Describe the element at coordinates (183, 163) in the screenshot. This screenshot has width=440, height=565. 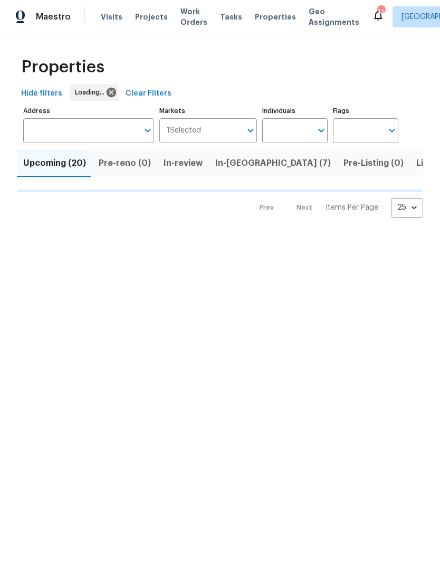
I see `span: In-review` at that location.